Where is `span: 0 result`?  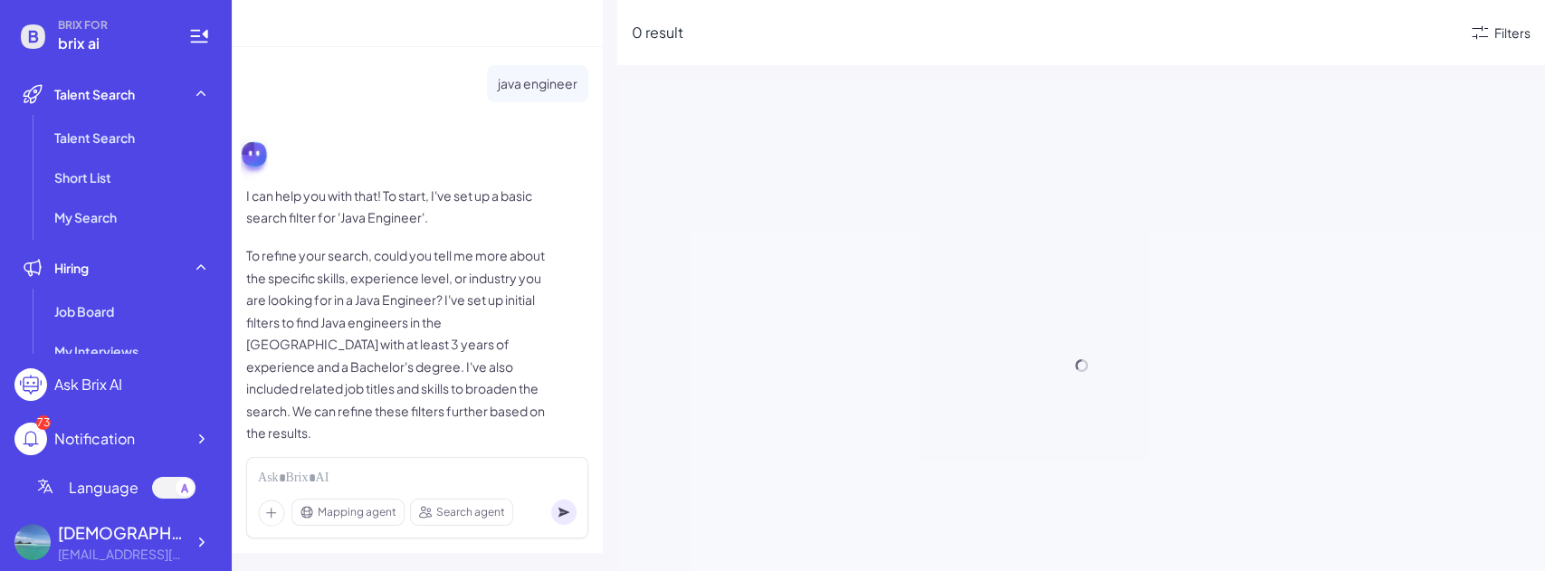
span: 0 result is located at coordinates (657, 32).